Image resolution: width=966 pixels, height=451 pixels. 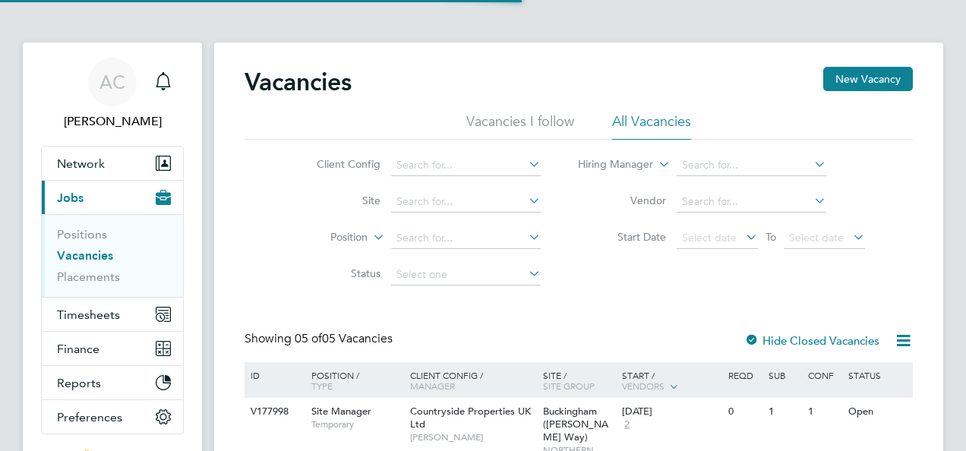 What do you see at coordinates (90, 417) in the screenshot?
I see `span: Preferences` at bounding box center [90, 417].